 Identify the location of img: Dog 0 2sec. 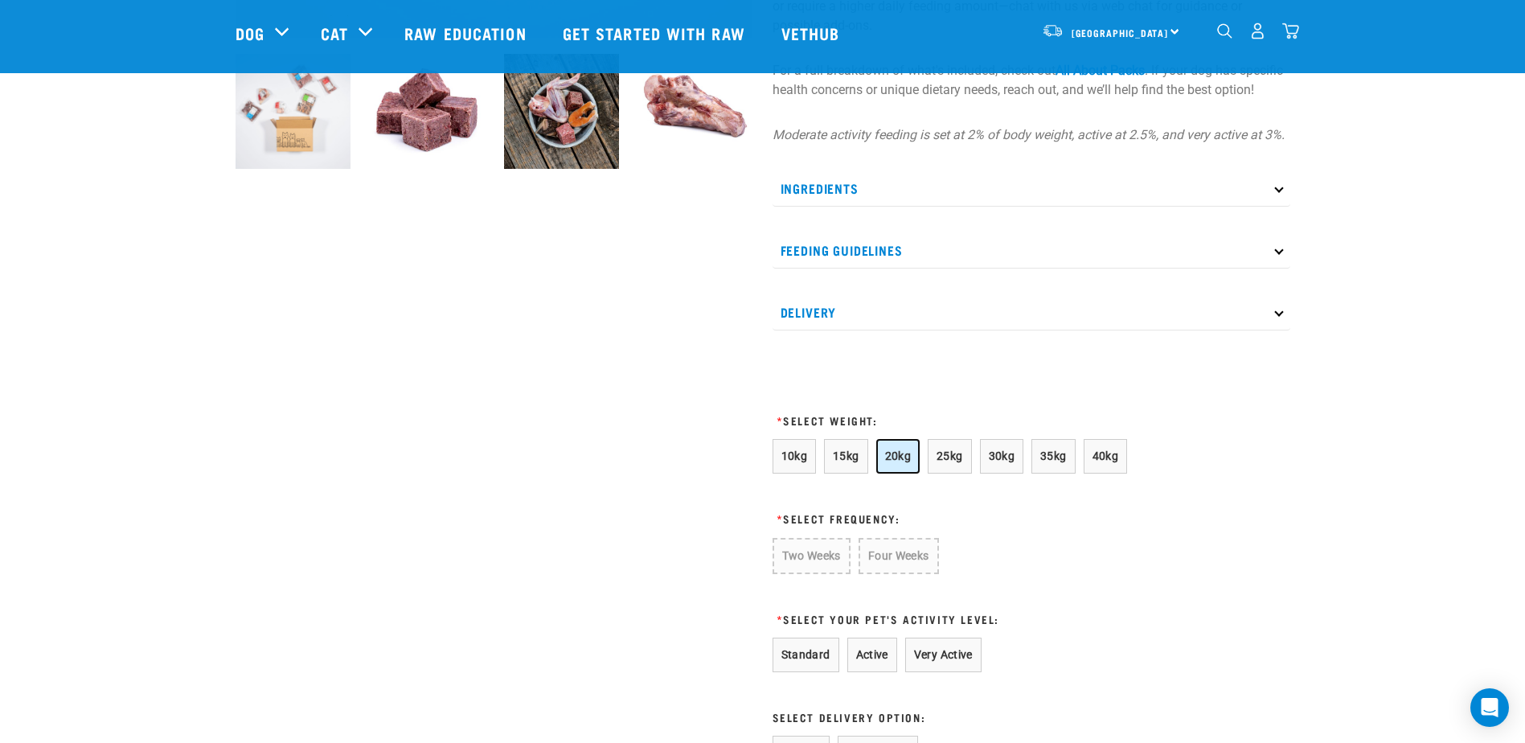
(293, 111).